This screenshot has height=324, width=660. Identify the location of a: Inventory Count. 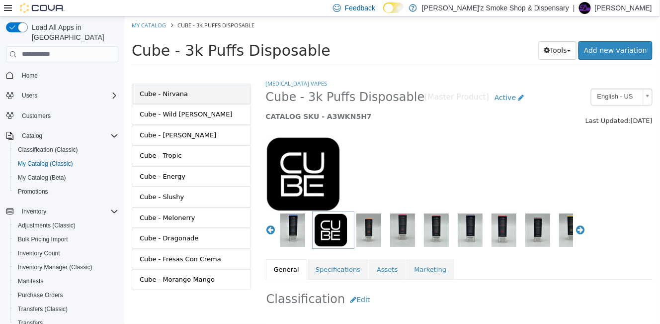
(39, 253).